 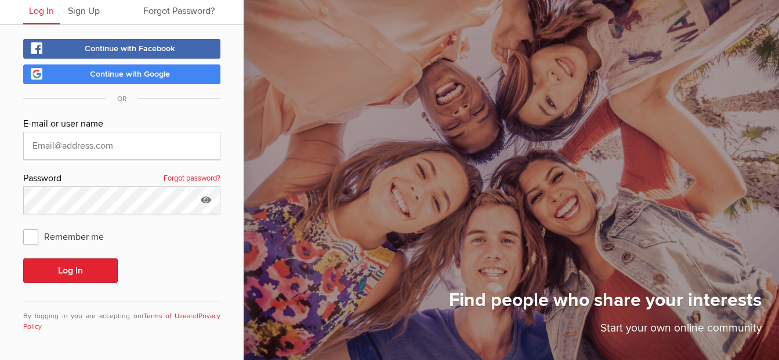 I want to click on p: Start your own online community, so click(x=605, y=331).